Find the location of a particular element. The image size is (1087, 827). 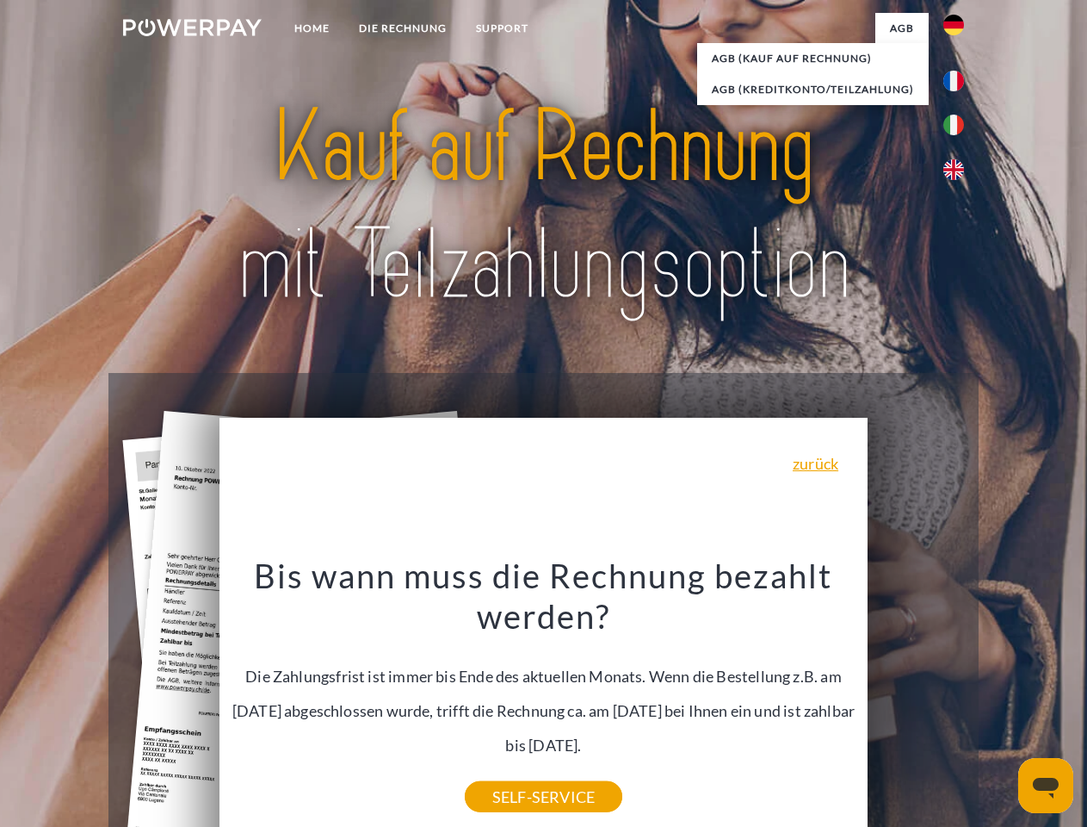

h3: Bis wann muss die Rechnung bezahlt werden? is located at coordinates (544, 596).